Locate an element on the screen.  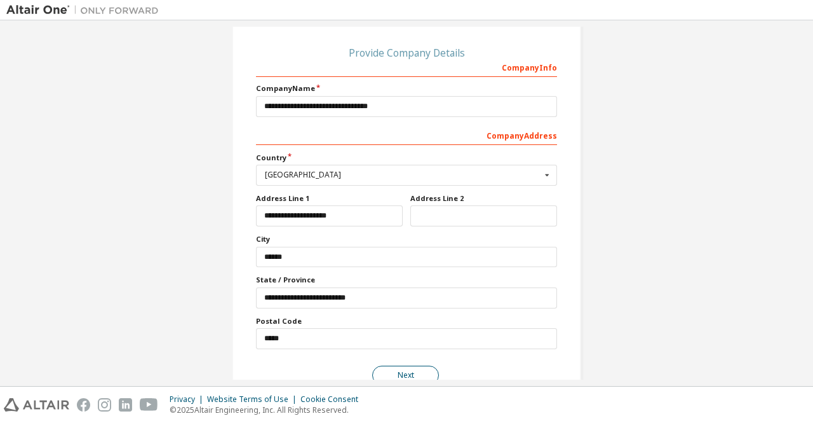
label: Address Line 1 is located at coordinates (329, 198).